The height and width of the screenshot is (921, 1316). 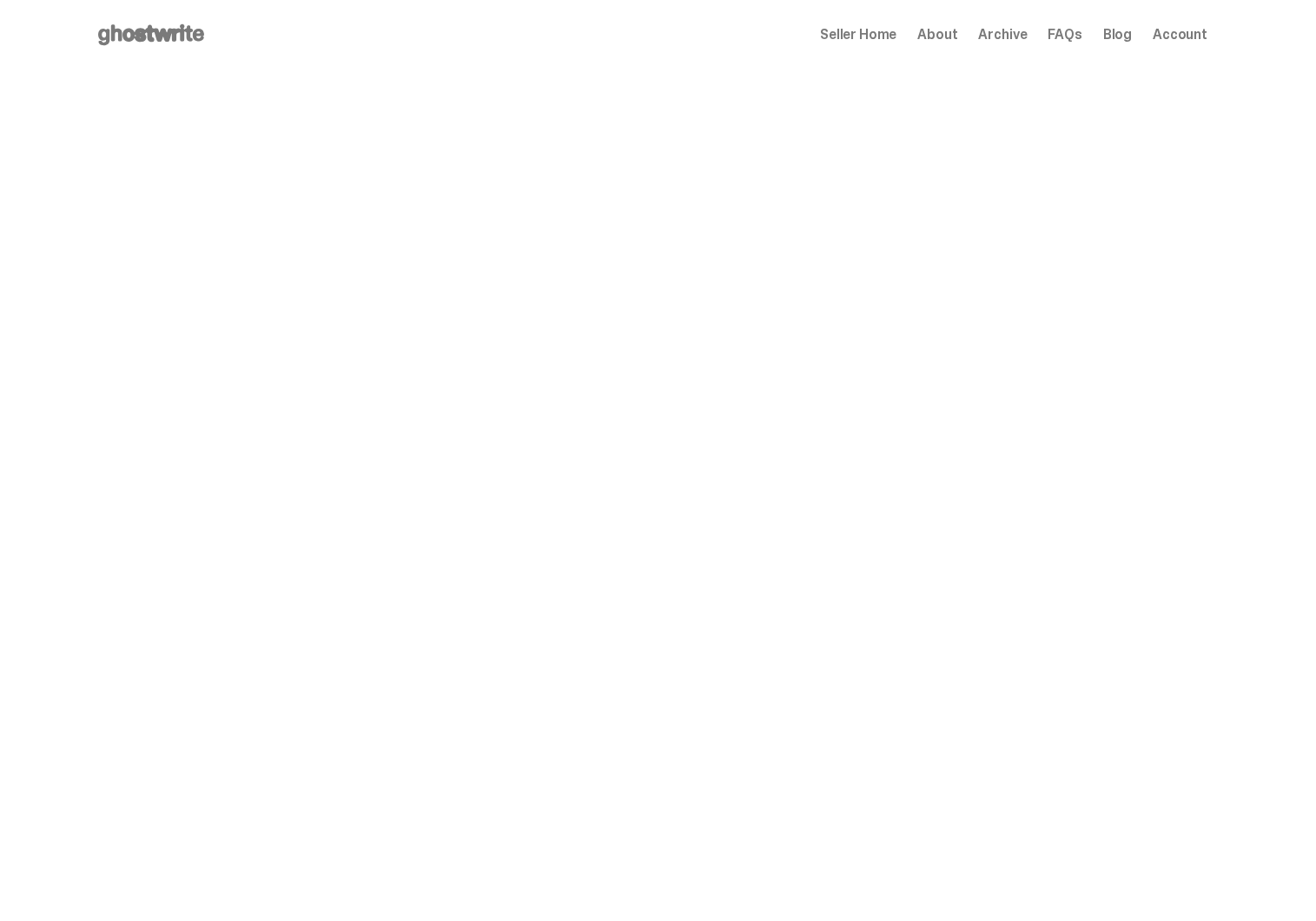 What do you see at coordinates (859, 34) in the screenshot?
I see `a: Seller Home` at bounding box center [859, 34].